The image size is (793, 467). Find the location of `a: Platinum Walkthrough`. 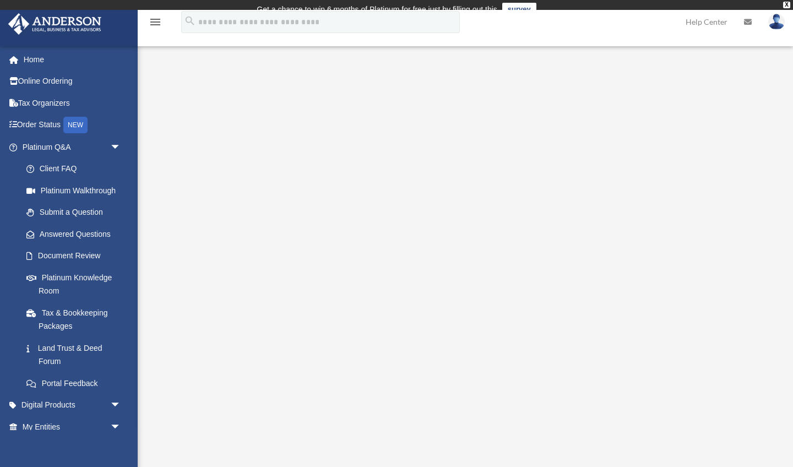

a: Platinum Walkthrough is located at coordinates (74, 191).